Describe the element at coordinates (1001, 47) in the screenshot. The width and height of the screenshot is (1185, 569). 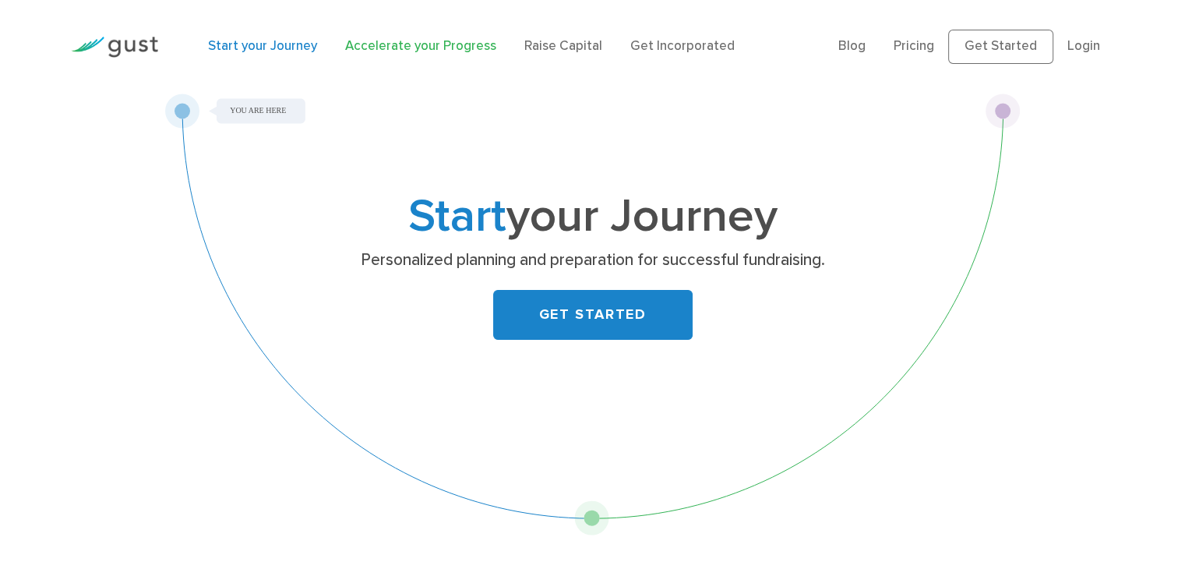
I see `a: Get Started` at that location.